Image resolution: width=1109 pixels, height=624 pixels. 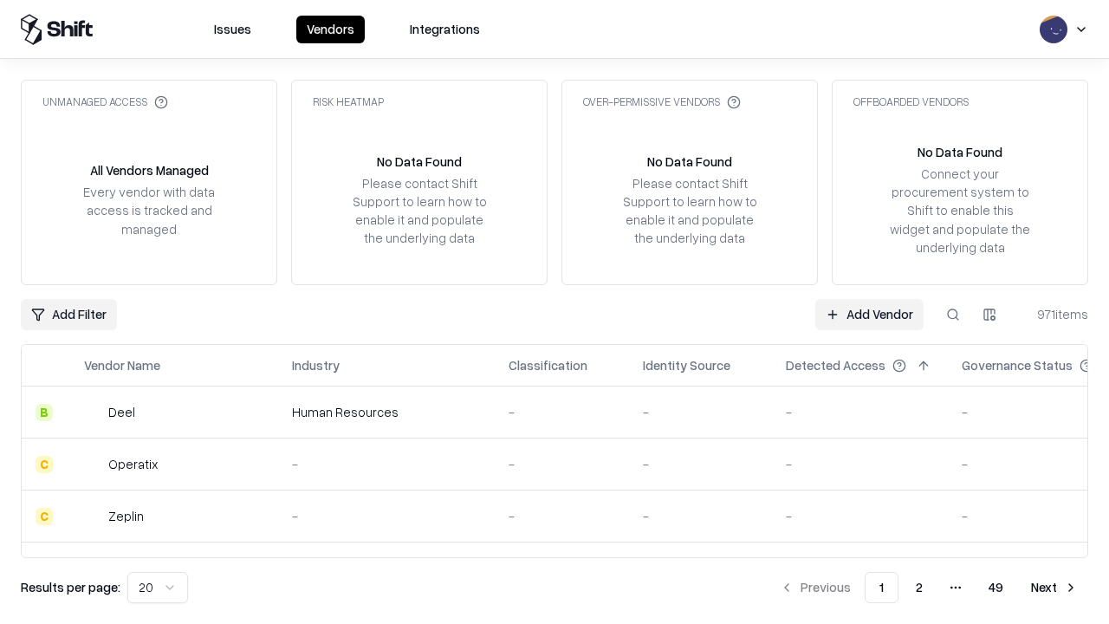 What do you see at coordinates (149, 210) in the screenshot?
I see `div: Every vendor with data access is tracked and managed` at bounding box center [149, 210].